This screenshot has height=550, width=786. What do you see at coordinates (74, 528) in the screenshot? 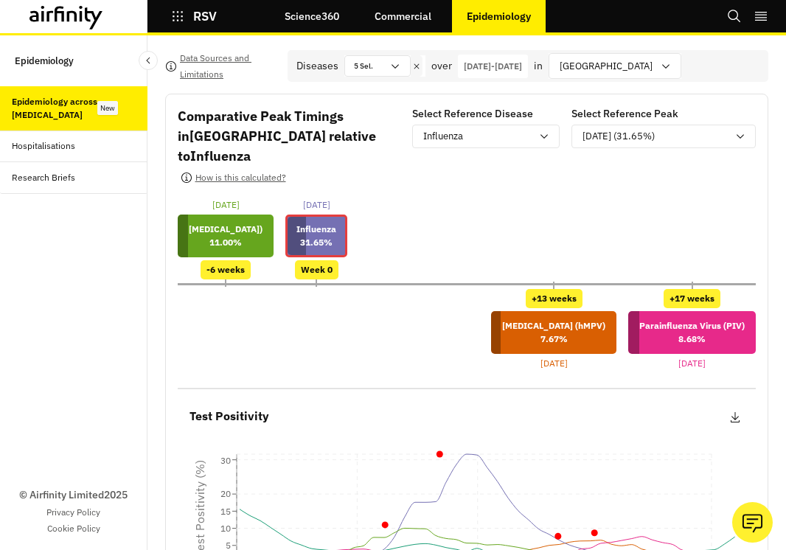
I see `a: Cookie Policy` at bounding box center [74, 528].